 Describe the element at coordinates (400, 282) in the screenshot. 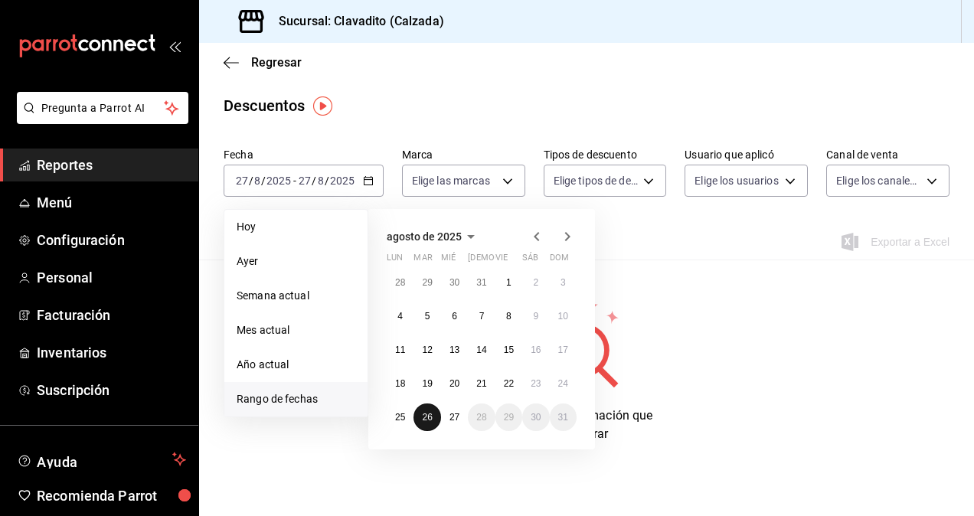

I see `abbr: 28 de julio de 2025` at that location.